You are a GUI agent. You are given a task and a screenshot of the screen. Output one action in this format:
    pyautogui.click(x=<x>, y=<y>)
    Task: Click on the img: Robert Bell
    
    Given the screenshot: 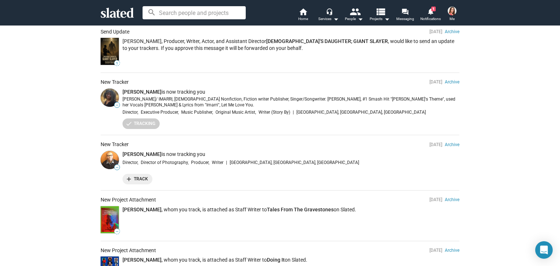 What is the action you would take?
    pyautogui.click(x=110, y=160)
    